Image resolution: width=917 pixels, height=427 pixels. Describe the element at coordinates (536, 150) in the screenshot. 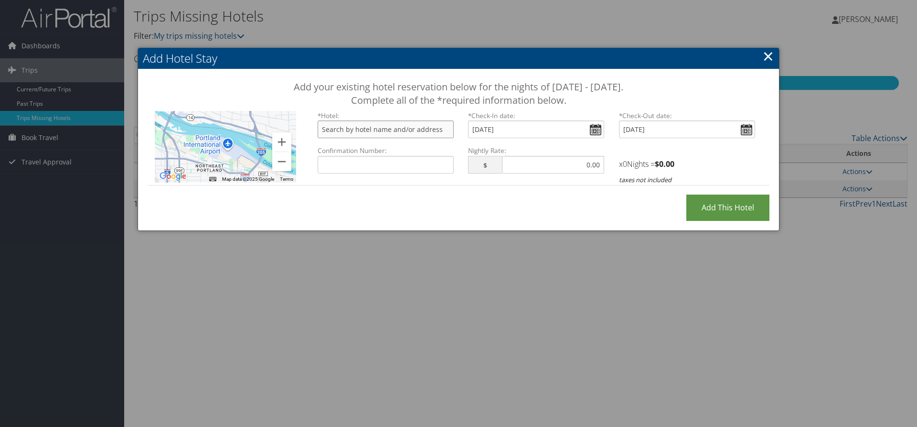

I see `label: Nightly Rate:` at that location.